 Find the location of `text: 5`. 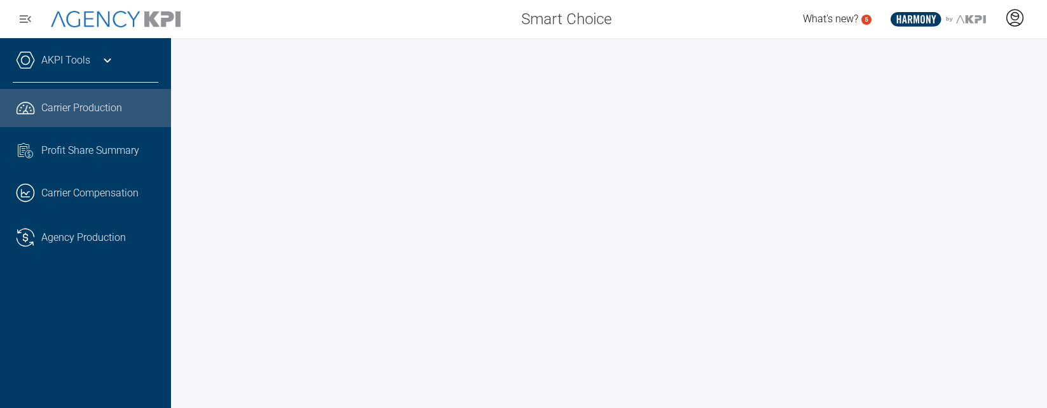

text: 5 is located at coordinates (866, 19).